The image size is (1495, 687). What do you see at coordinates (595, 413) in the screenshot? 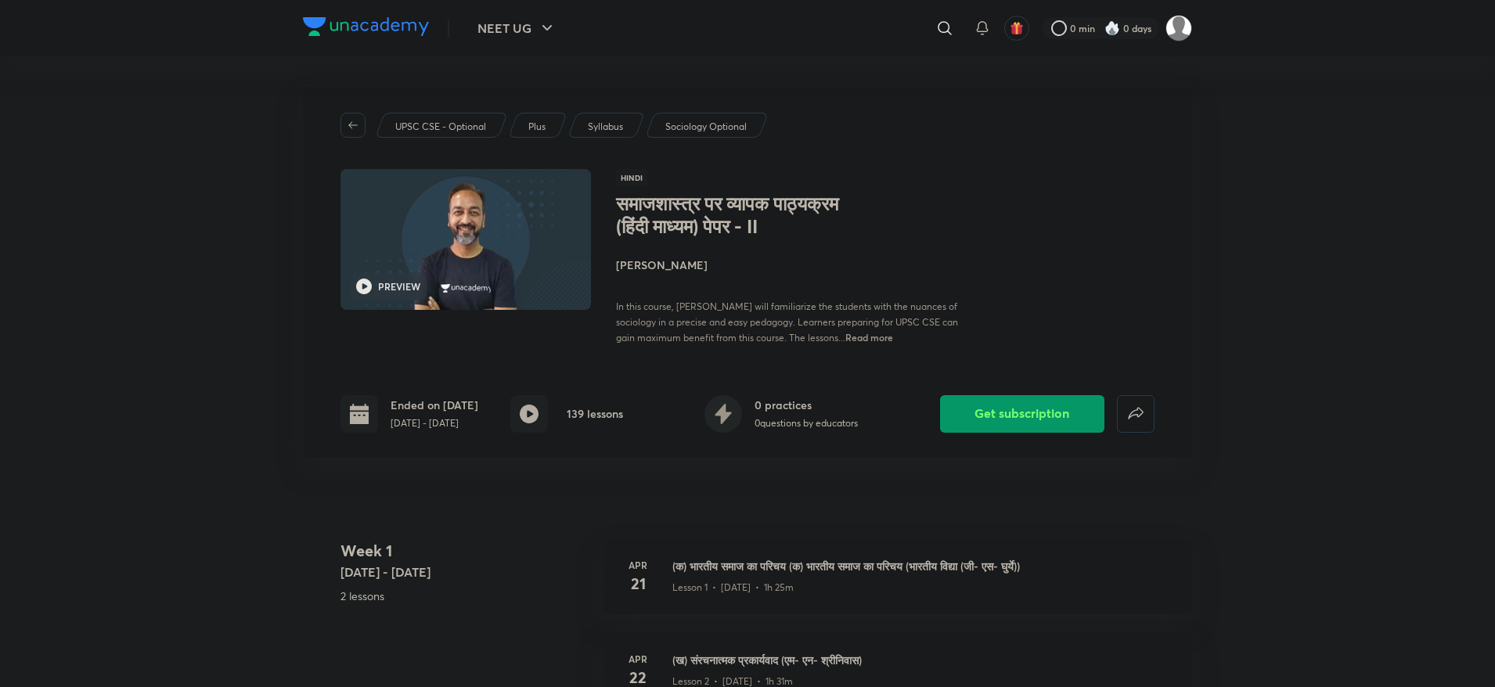
I see `h6: 139 lessons` at bounding box center [595, 413].